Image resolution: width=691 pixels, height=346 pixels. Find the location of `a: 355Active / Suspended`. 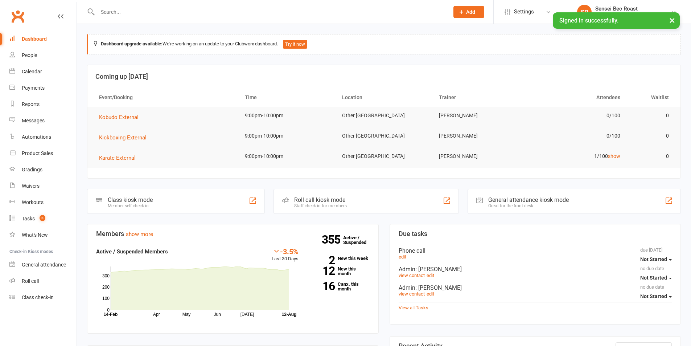

a: 355Active / Suspended is located at coordinates (359, 240).